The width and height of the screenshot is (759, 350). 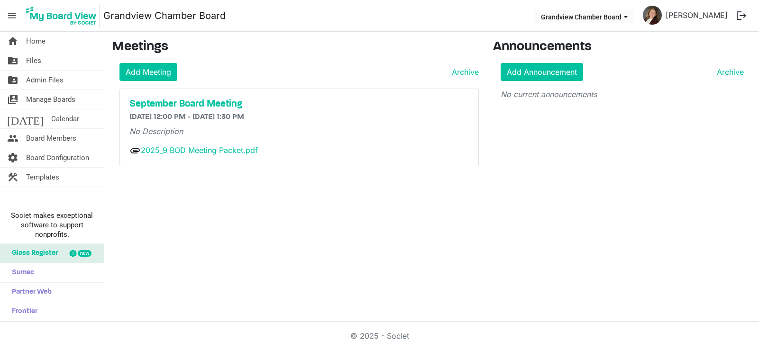 I want to click on span: construction, so click(x=13, y=177).